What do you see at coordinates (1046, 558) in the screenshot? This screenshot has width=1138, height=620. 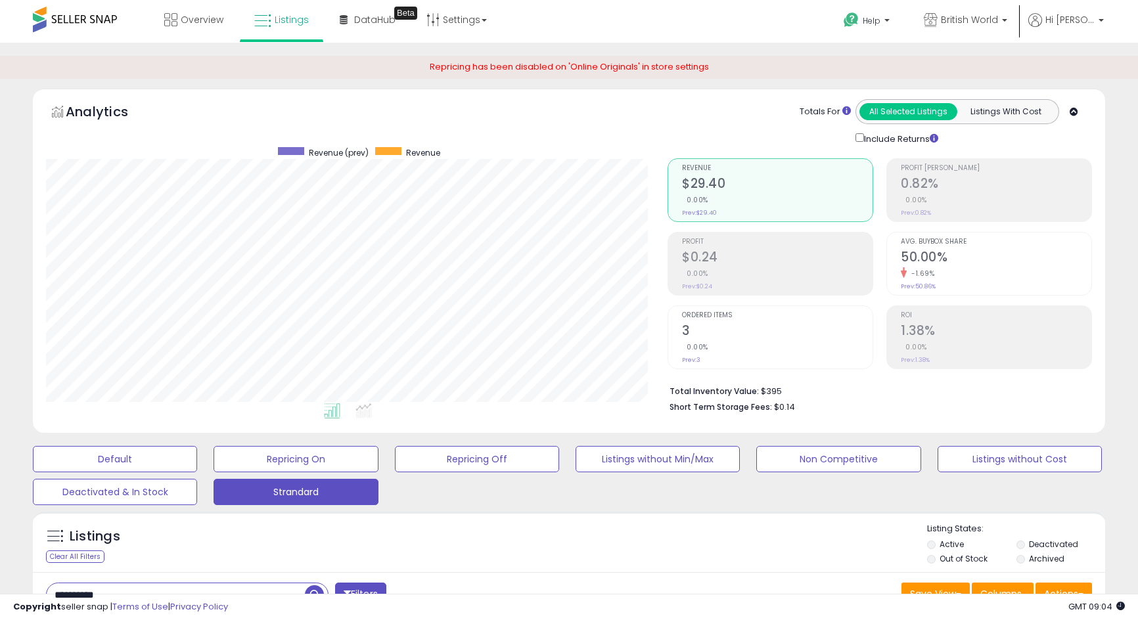 I see `label: Archived` at bounding box center [1046, 558].